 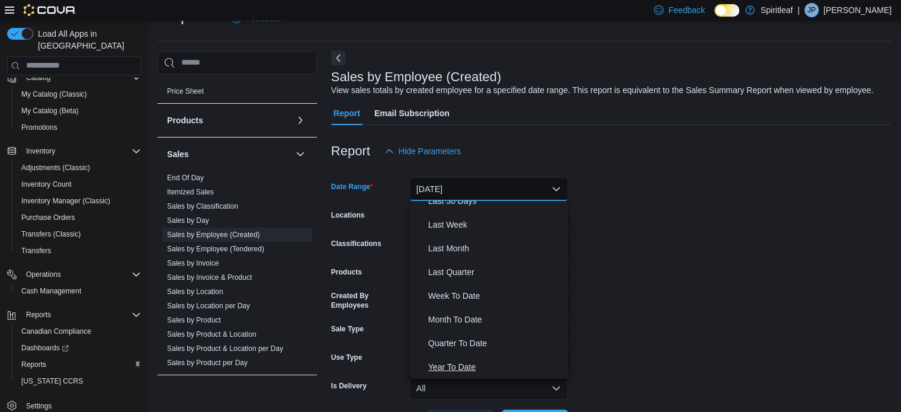 What do you see at coordinates (185, 120) in the screenshot?
I see `h3: Products` at bounding box center [185, 120].